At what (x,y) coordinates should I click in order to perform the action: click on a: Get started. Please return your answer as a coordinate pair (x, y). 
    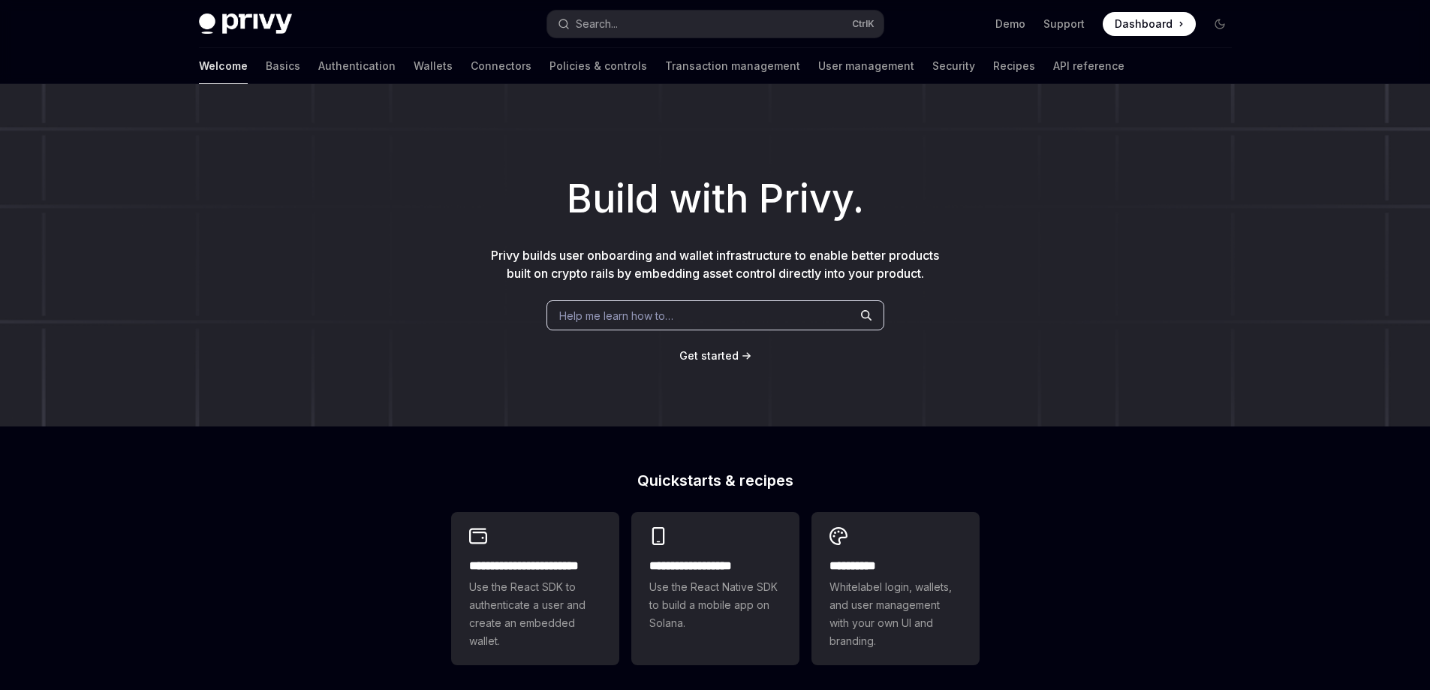
    Looking at the image, I should click on (709, 356).